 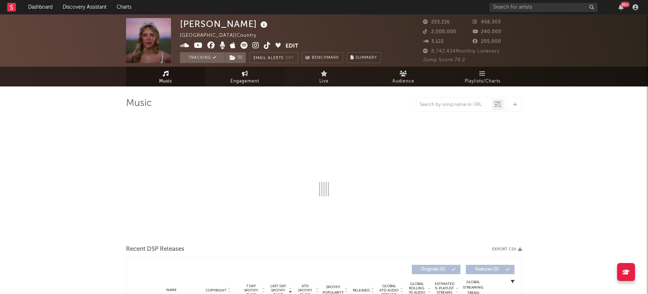 I want to click on span: Recent DSP Releases, so click(x=155, y=249).